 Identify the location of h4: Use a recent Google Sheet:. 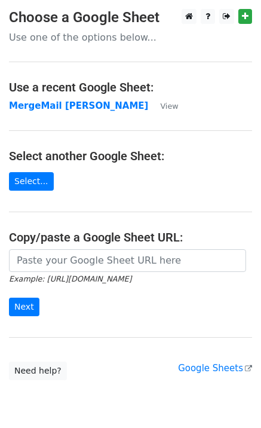
(130, 87).